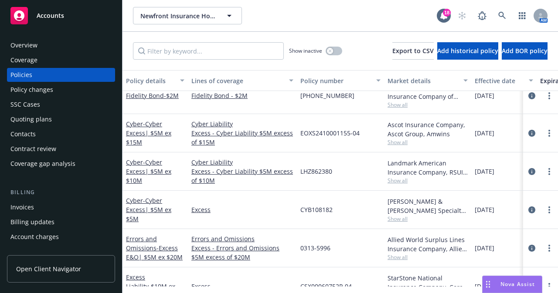  Describe the element at coordinates (467, 51) in the screenshot. I see `span: Add historical policy` at that location.